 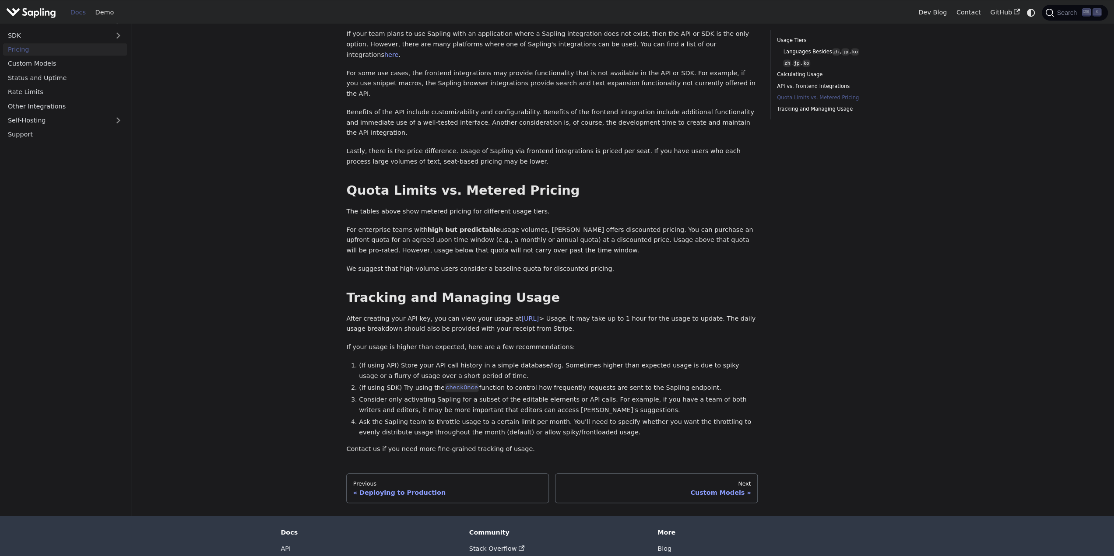 I want to click on a: checkOnce, so click(x=462, y=388).